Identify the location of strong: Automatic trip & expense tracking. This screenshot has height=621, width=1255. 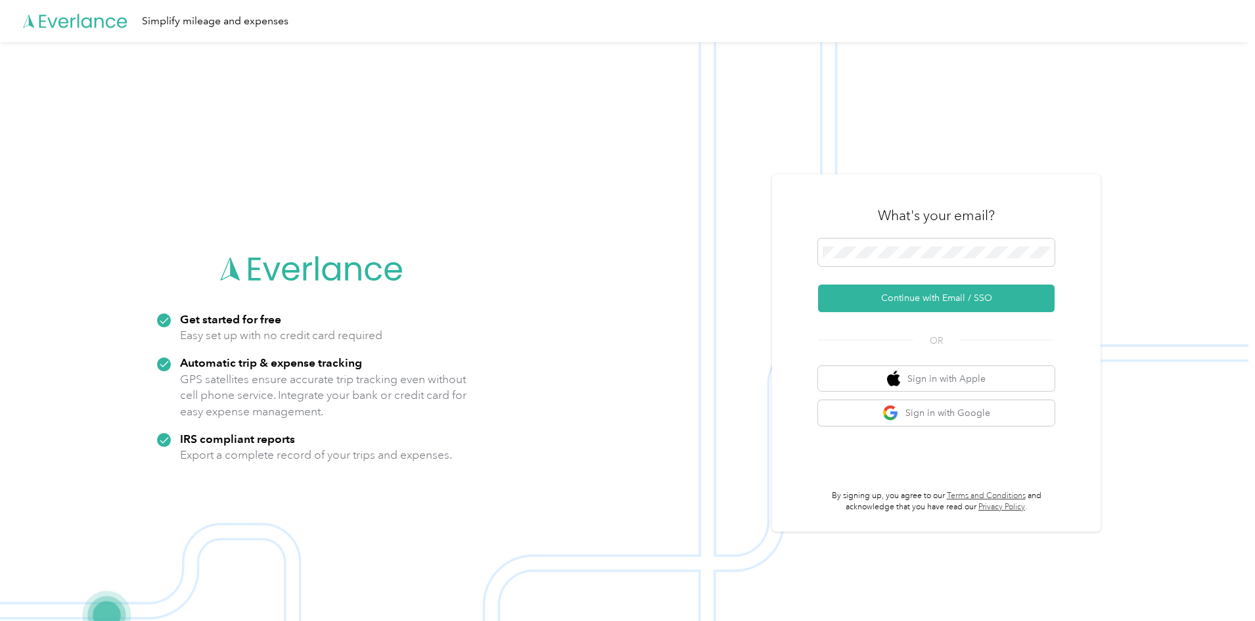
(271, 362).